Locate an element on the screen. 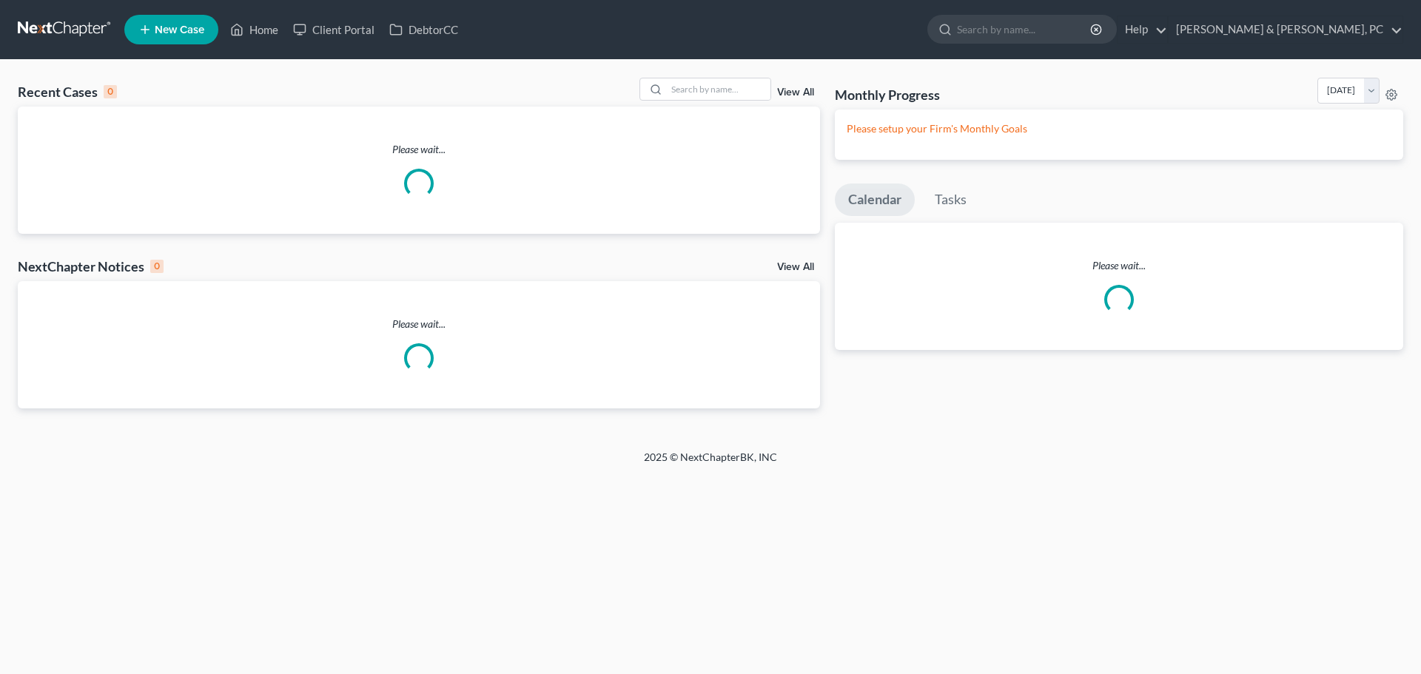  div: 2025 © NextChapterBK, INC is located at coordinates (711, 463).